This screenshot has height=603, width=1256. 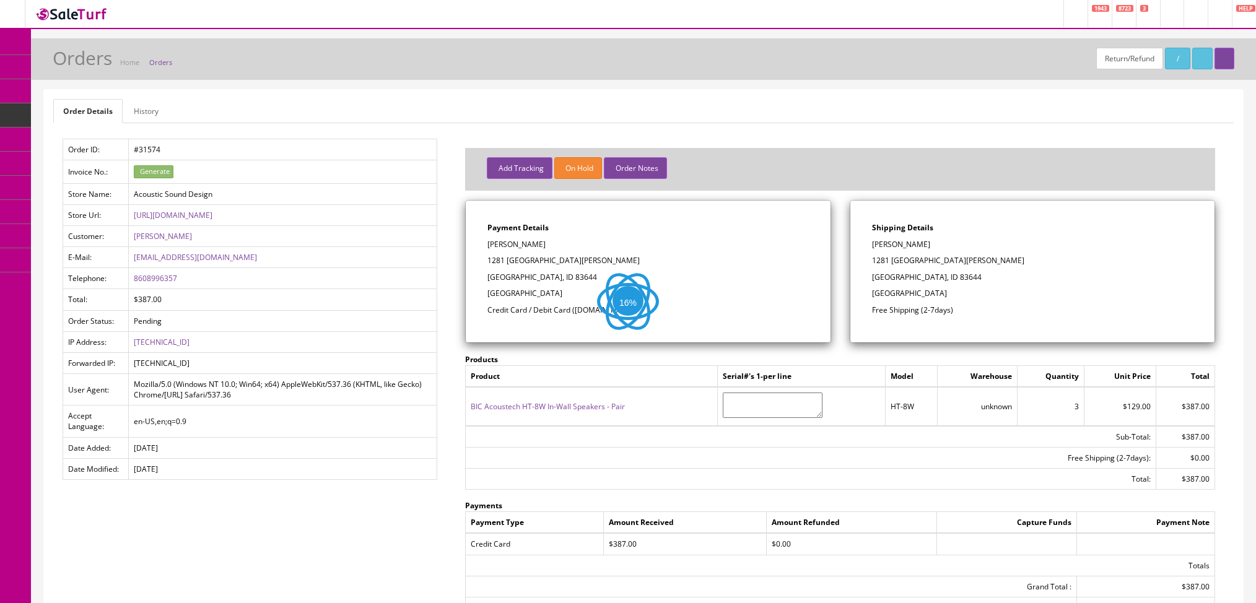 What do you see at coordinates (96, 237) in the screenshot?
I see `td: Customer:` at bounding box center [96, 237].